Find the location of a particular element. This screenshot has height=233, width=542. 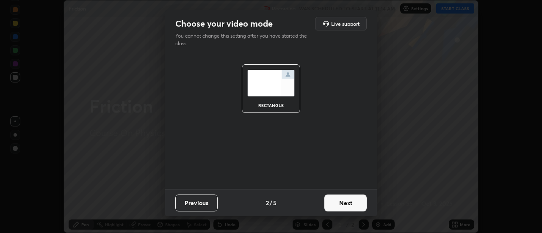

h5: Live support is located at coordinates (345, 24).